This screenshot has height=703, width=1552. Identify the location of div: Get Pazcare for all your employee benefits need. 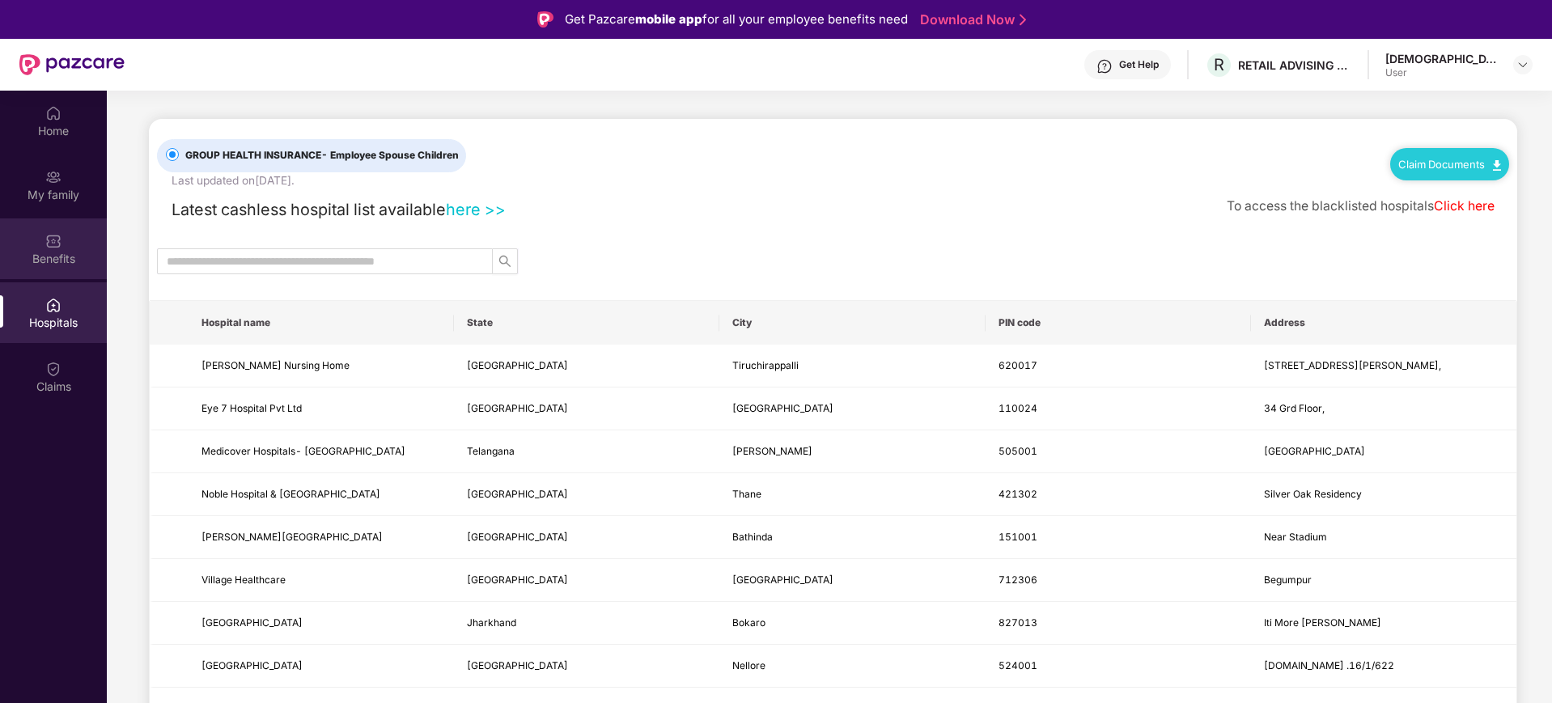
(736, 19).